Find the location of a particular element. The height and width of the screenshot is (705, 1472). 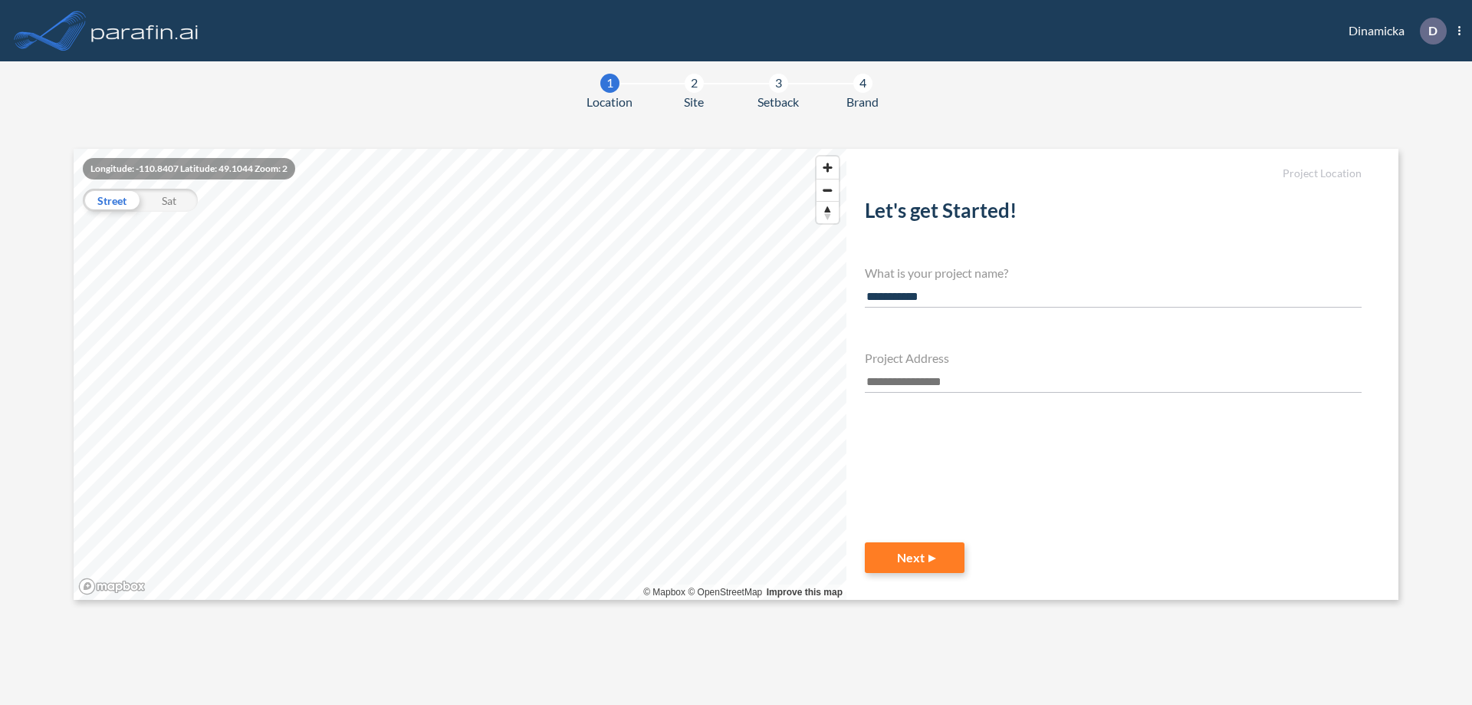

h4: What is your project name? is located at coordinates (1113, 272).